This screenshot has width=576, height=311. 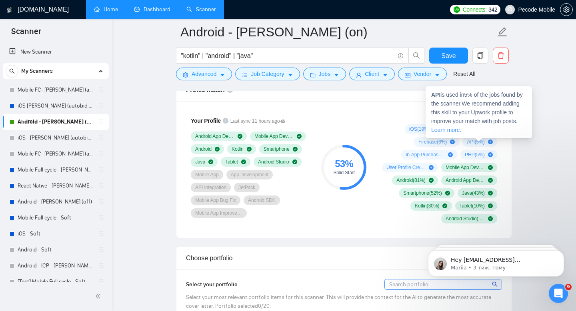 I want to click on span: API Integration, so click(x=211, y=188).